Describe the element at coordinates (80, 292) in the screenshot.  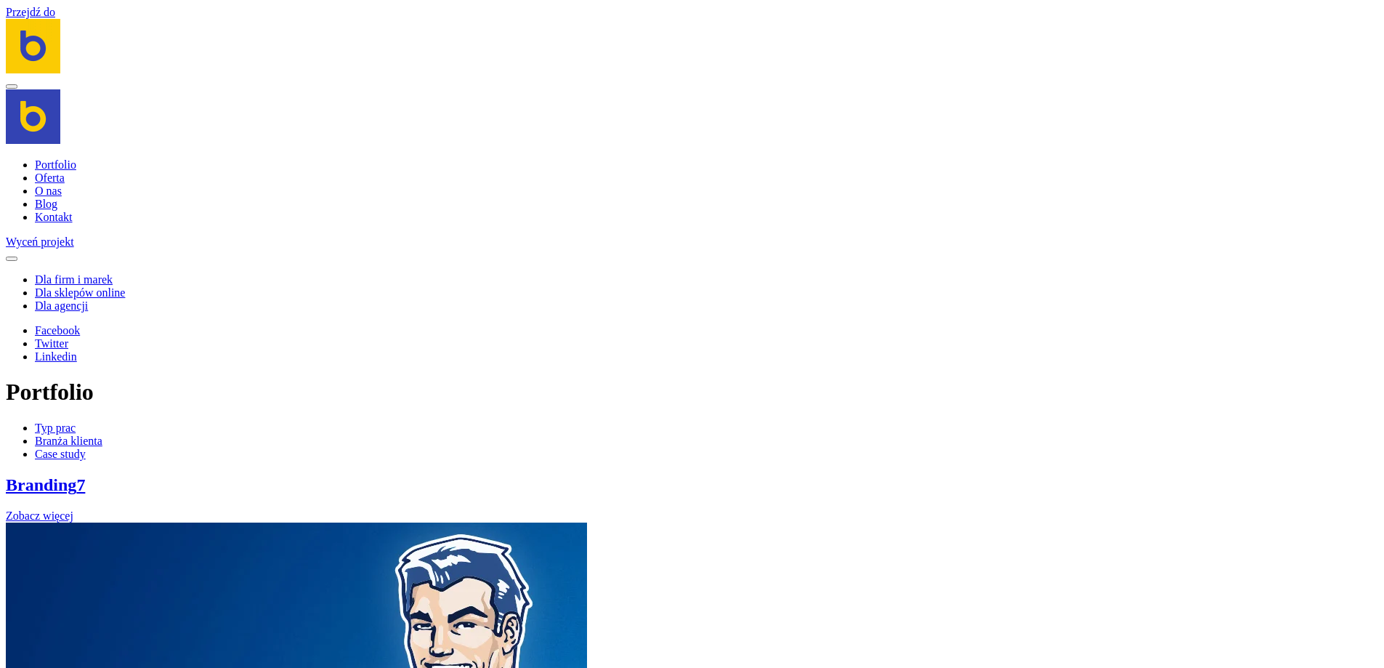
I see `a: Dla sklepów online` at that location.